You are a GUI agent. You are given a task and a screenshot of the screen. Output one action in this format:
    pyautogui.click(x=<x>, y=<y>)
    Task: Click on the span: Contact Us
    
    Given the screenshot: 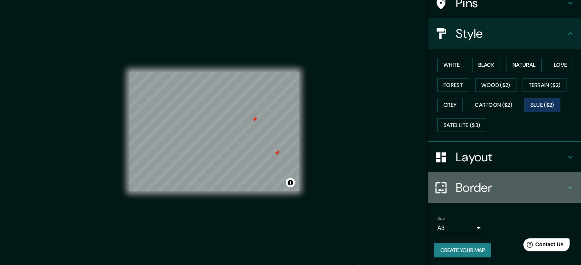 What is the action you would take?
    pyautogui.click(x=36, y=9)
    